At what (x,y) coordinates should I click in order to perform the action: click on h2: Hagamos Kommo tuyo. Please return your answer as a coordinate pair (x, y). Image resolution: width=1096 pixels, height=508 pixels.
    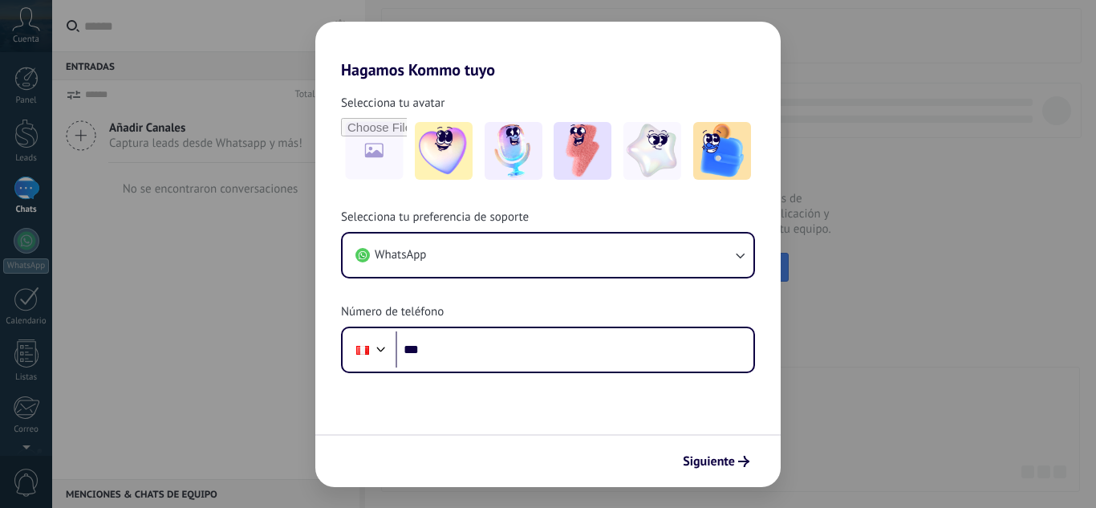
    Looking at the image, I should click on (548, 51).